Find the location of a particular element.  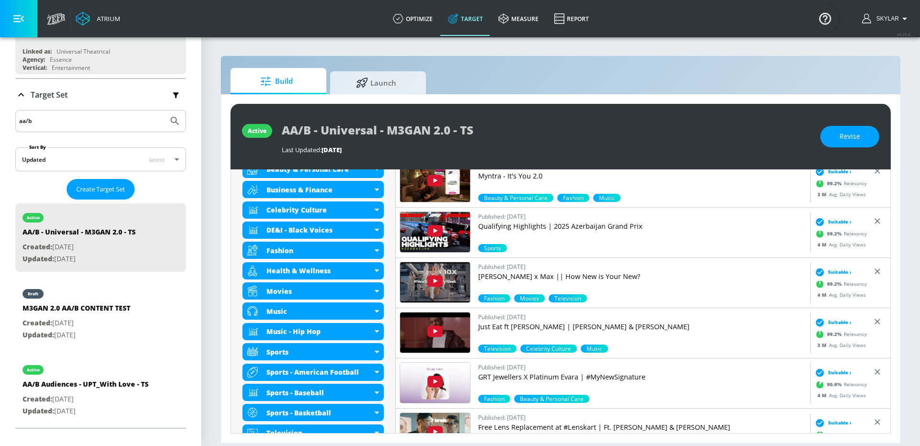

div: Vertical: is located at coordinates (34, 68).